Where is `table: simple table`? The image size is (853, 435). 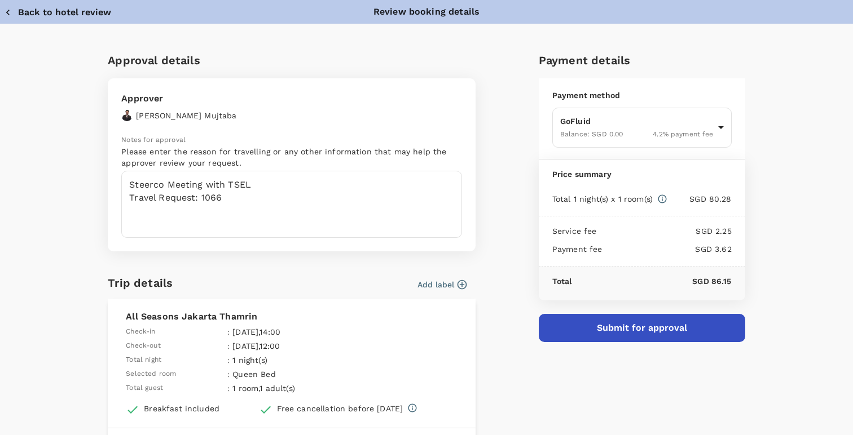
table: simple table is located at coordinates (242, 359).